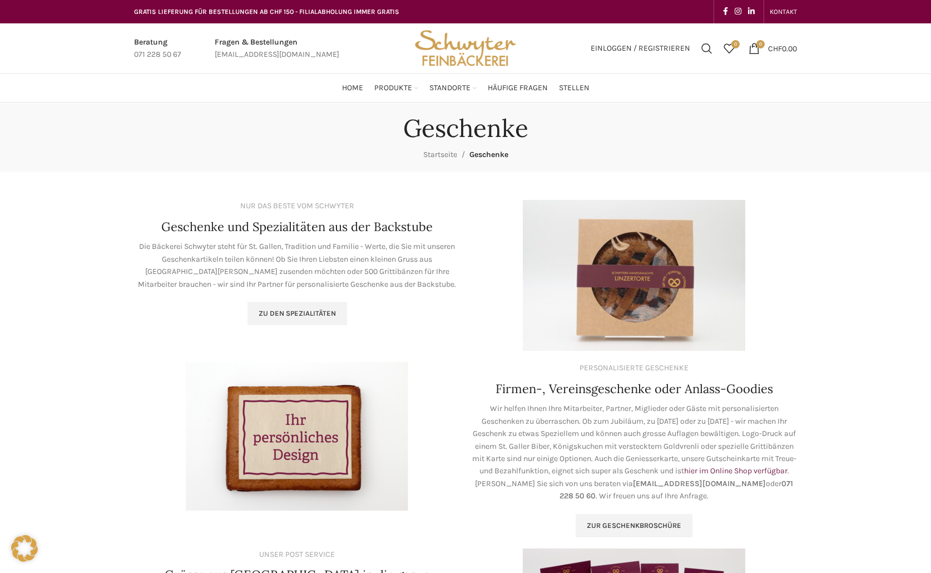 Image resolution: width=931 pixels, height=573 pixels. I want to click on a: Zur geschenkbroschüre, so click(634, 525).